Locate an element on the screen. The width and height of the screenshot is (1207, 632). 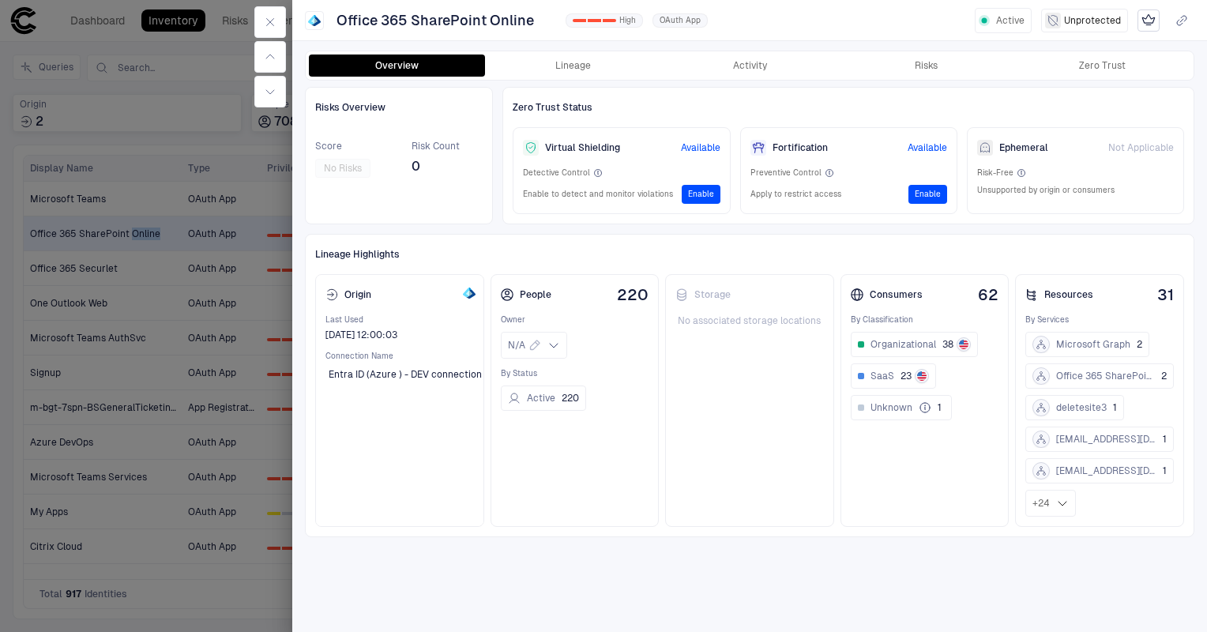
button: Office 365 SharePoint Online is located at coordinates (445, 21).